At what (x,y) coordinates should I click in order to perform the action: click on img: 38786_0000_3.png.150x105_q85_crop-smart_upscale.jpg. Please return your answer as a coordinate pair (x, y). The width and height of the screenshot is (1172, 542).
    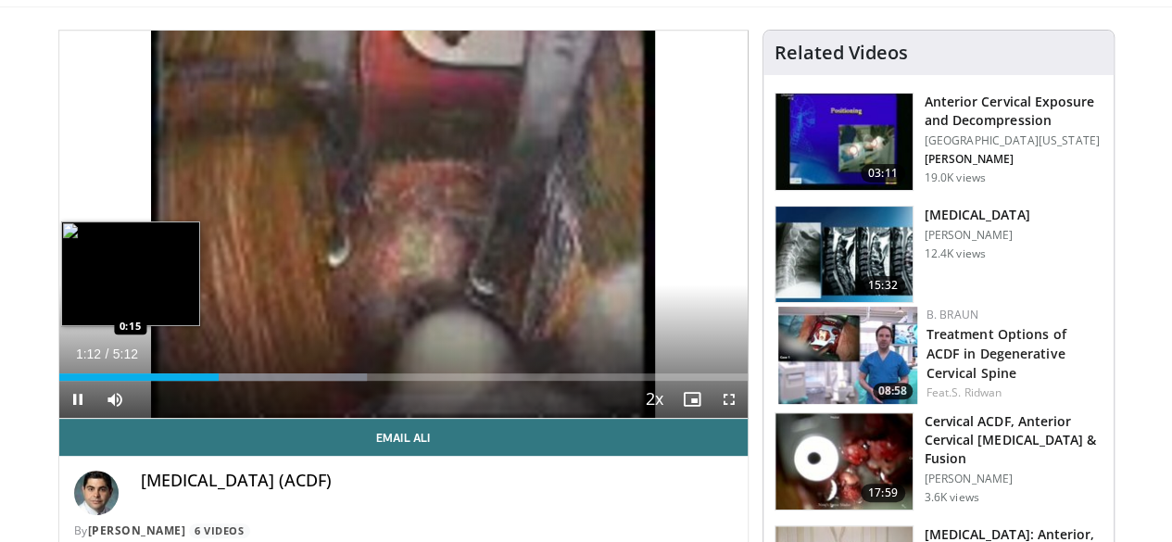
    Looking at the image, I should click on (844, 142).